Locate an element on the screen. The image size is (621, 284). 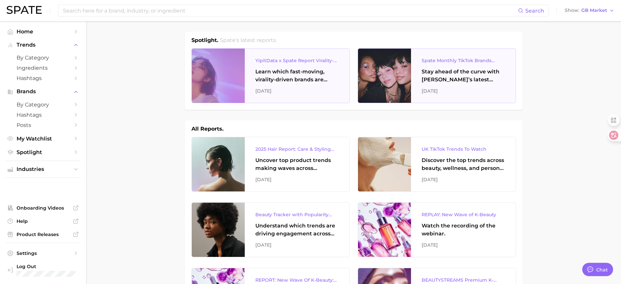
div: YipitData x Spate Report Virality-Driven Brands Are Taking a Slice of the Beauty Pie is located at coordinates (297, 61).